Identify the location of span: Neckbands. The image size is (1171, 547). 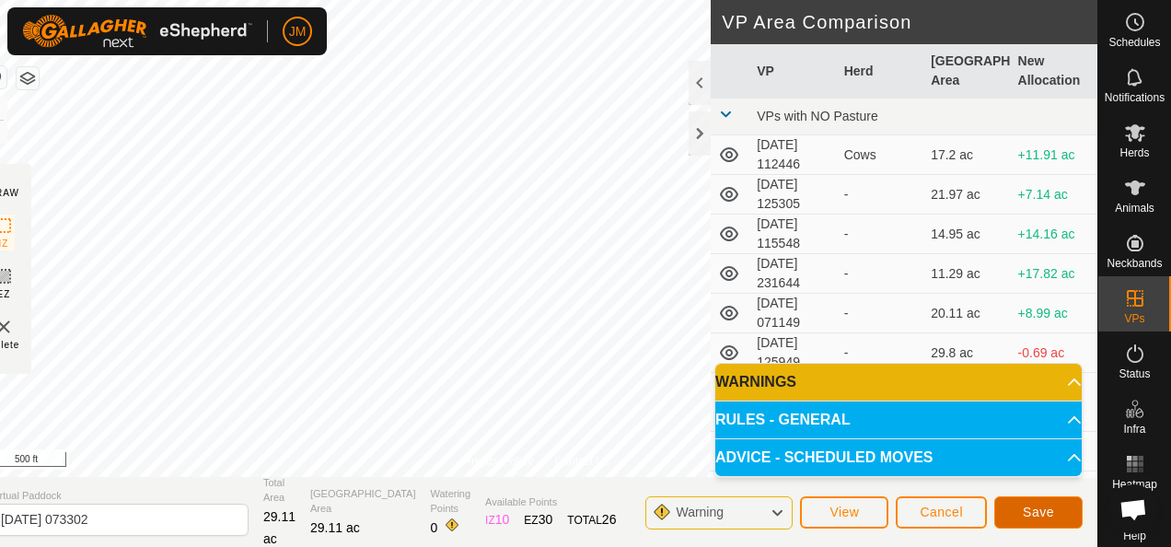
(1134, 263).